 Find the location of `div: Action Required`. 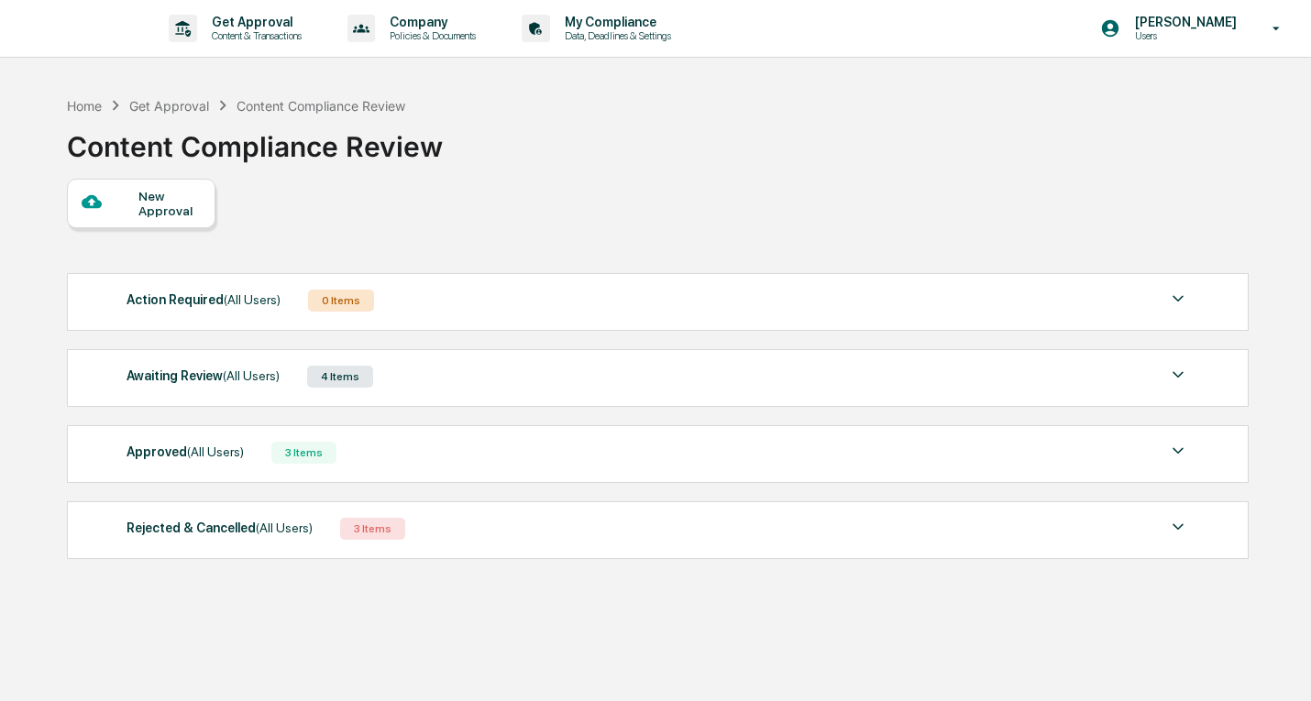

div: Action Required is located at coordinates (203, 300).